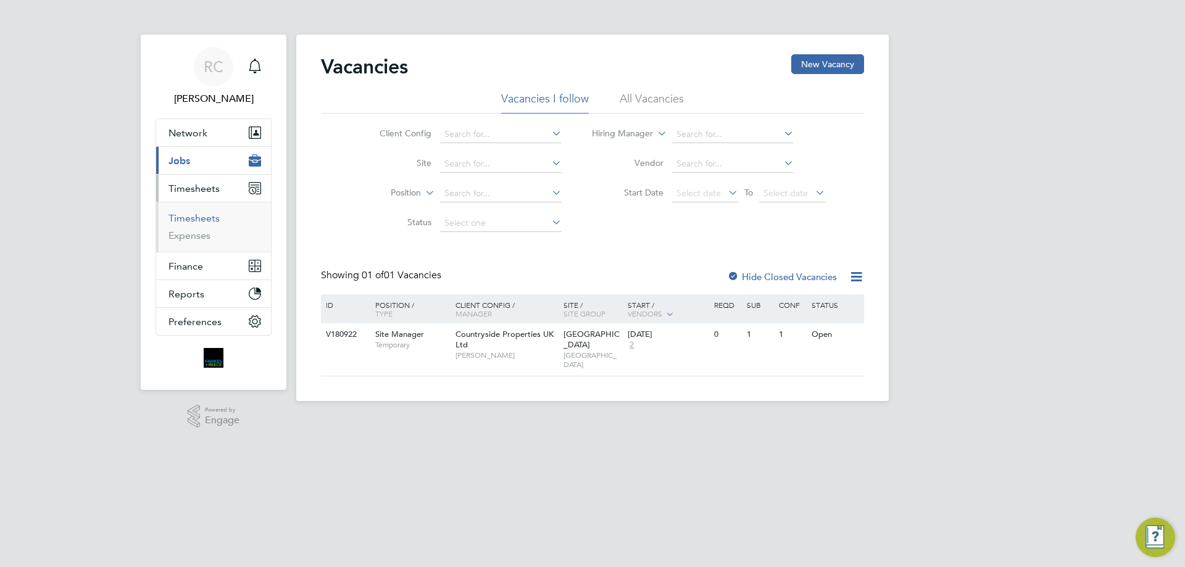  I want to click on span: To, so click(749, 193).